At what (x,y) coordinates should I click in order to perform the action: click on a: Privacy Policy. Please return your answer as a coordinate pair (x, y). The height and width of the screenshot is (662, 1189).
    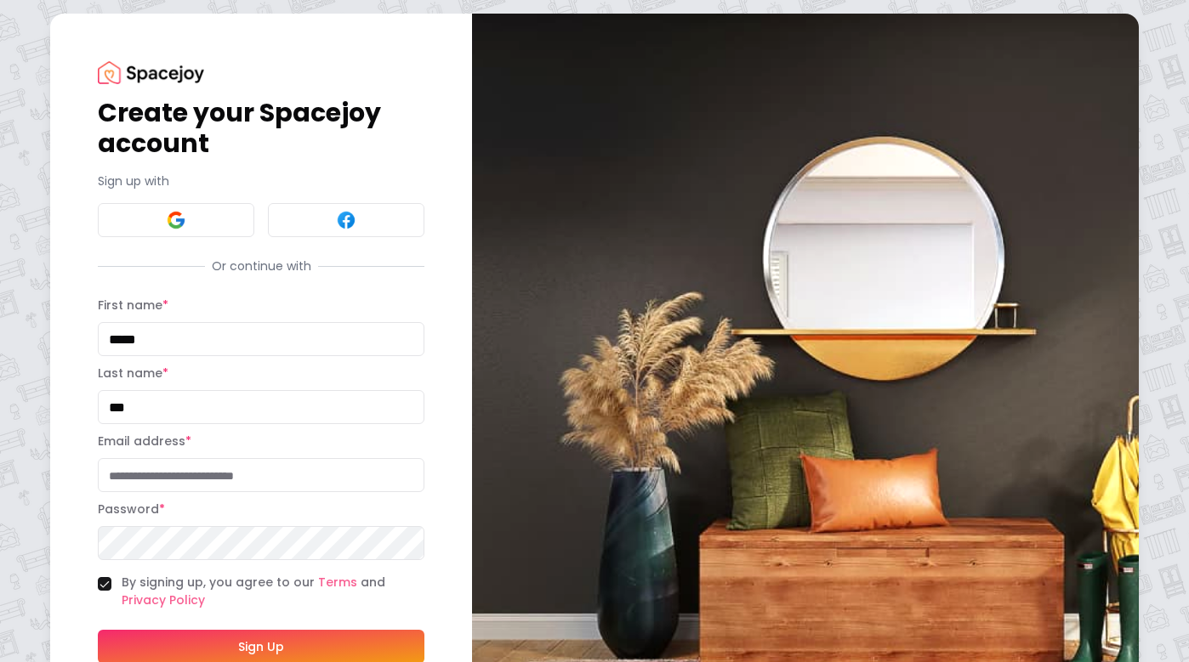
    Looking at the image, I should click on (163, 600).